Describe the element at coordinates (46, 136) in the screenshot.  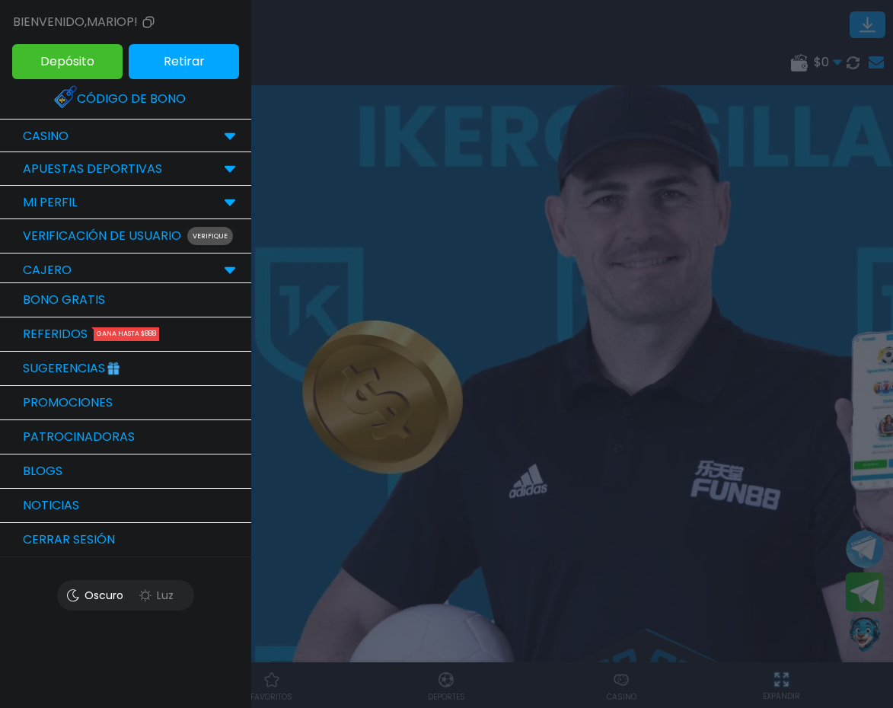
I see `p: CASINO` at that location.